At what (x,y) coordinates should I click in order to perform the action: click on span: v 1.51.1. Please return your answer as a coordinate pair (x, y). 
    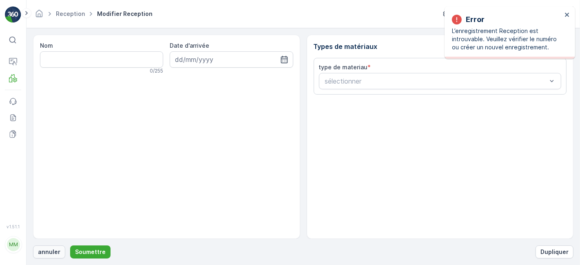
    Looking at the image, I should click on (13, 227).